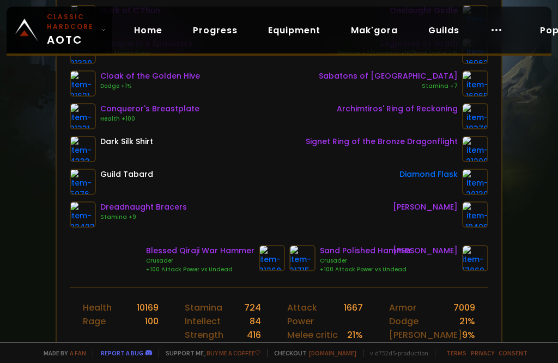 The height and width of the screenshot is (363, 558). What do you see at coordinates (366, 250) in the screenshot?
I see `div: Sand Polished Hammer` at bounding box center [366, 250].